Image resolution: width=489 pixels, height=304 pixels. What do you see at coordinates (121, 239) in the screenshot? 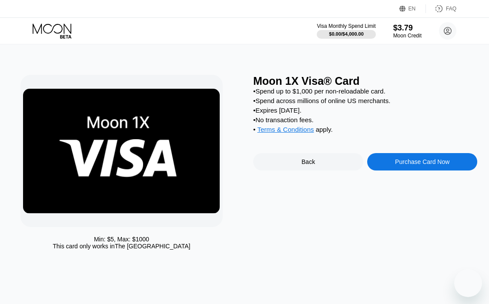
I see `div: Min: $ 5 , Max: $ 1000` at bounding box center [121, 239].